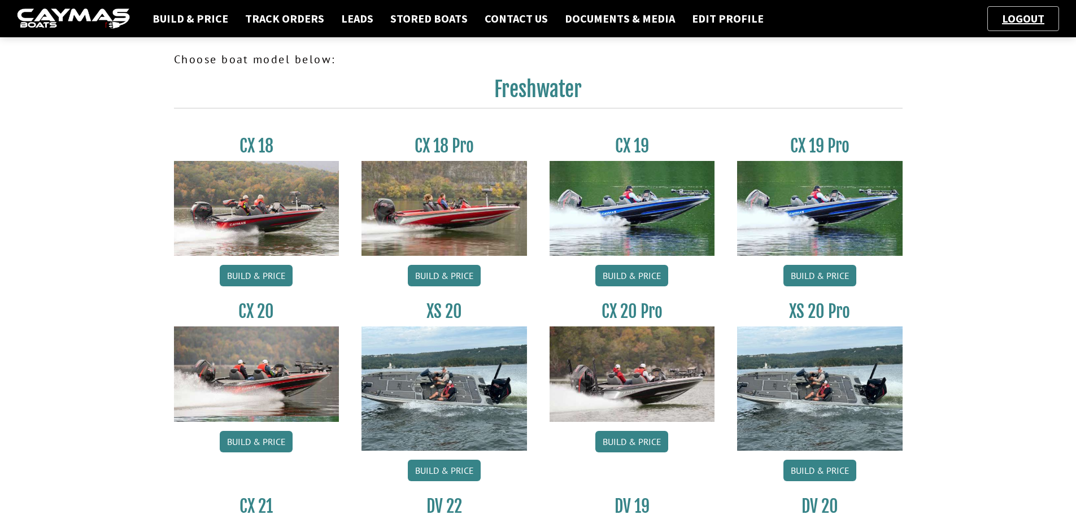  What do you see at coordinates (632, 506) in the screenshot?
I see `h3: DV 19` at bounding box center [632, 506].